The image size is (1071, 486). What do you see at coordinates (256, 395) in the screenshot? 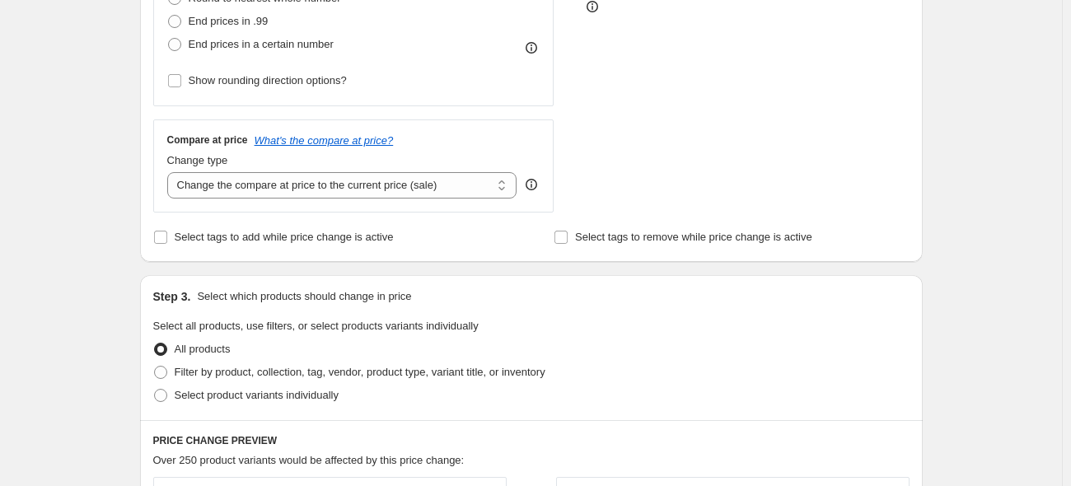
I see `span: Select product variants individually` at bounding box center [256, 395].